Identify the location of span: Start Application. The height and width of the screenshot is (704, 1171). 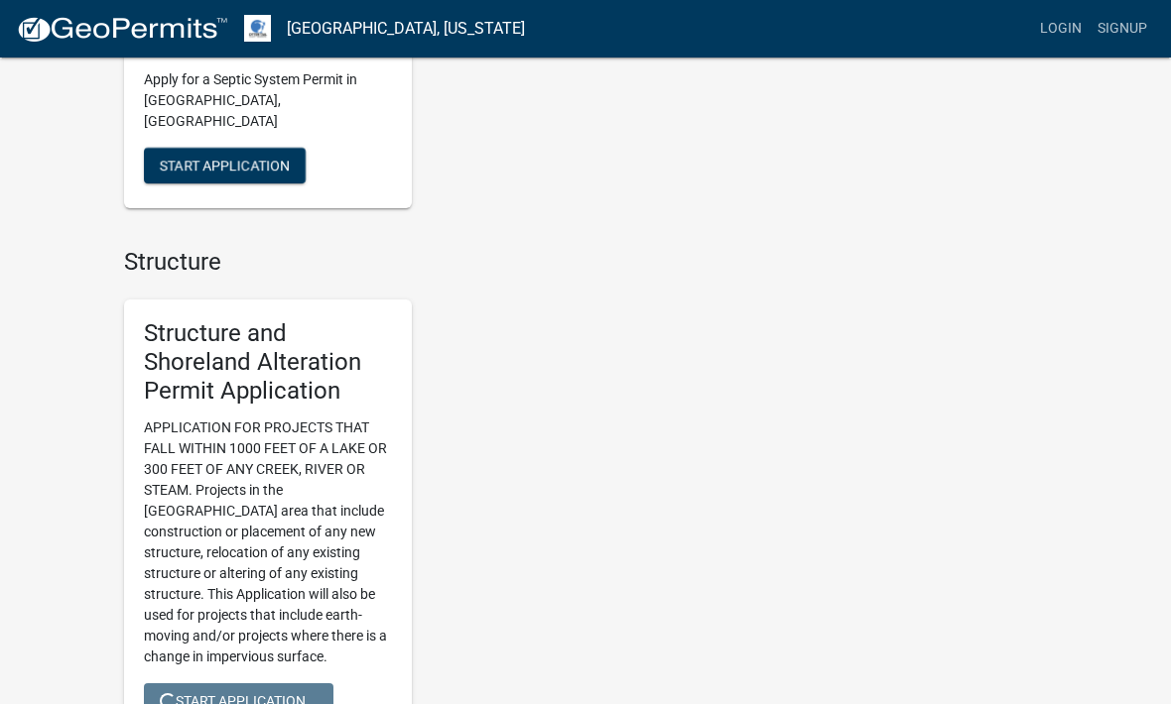
(224, 165).